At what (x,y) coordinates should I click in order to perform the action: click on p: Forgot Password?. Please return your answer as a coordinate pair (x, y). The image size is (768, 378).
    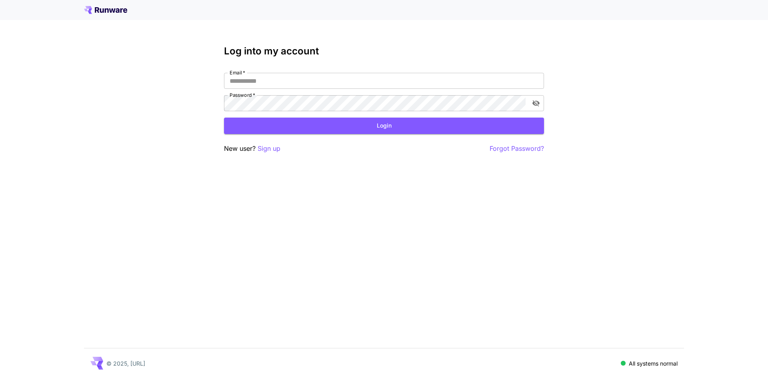
    Looking at the image, I should click on (517, 148).